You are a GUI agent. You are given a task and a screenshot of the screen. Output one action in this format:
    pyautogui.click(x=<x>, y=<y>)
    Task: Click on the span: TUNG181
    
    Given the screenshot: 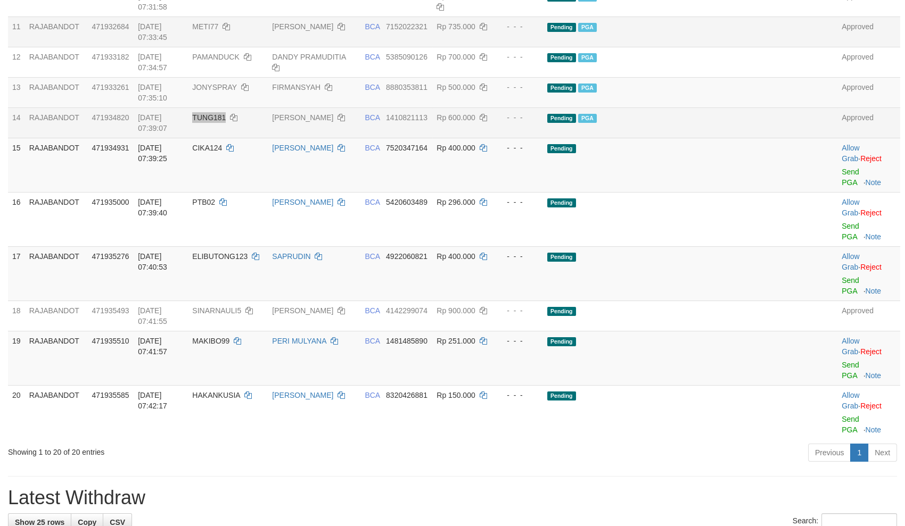 What is the action you would take?
    pyautogui.click(x=209, y=118)
    